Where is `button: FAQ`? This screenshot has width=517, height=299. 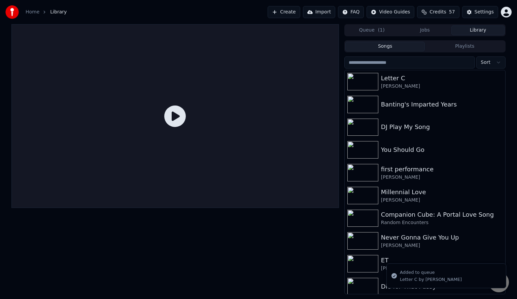
button: FAQ is located at coordinates (350, 12).